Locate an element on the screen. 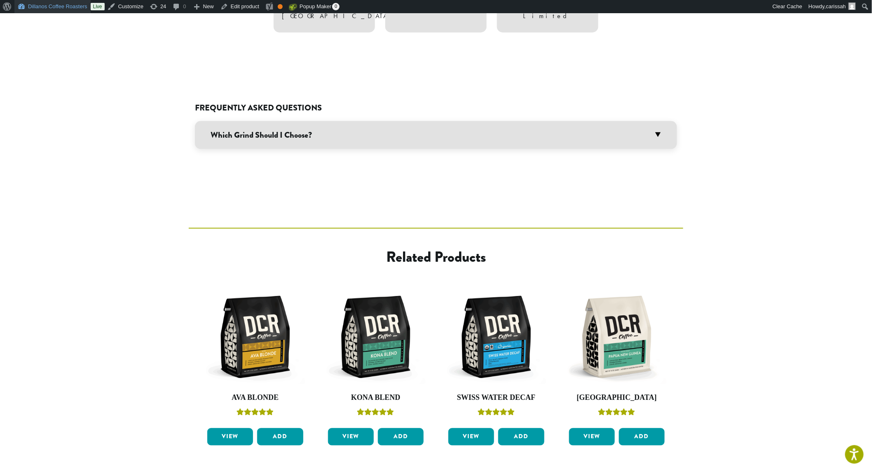 This screenshot has width=872, height=472. img: DCR-12oz-FTO-Swiss-Water-Decaf-Stock-scaled.png is located at coordinates (496, 337).